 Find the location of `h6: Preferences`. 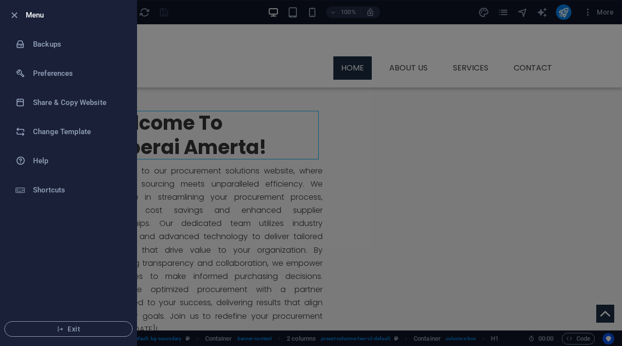

h6: Preferences is located at coordinates (78, 73).